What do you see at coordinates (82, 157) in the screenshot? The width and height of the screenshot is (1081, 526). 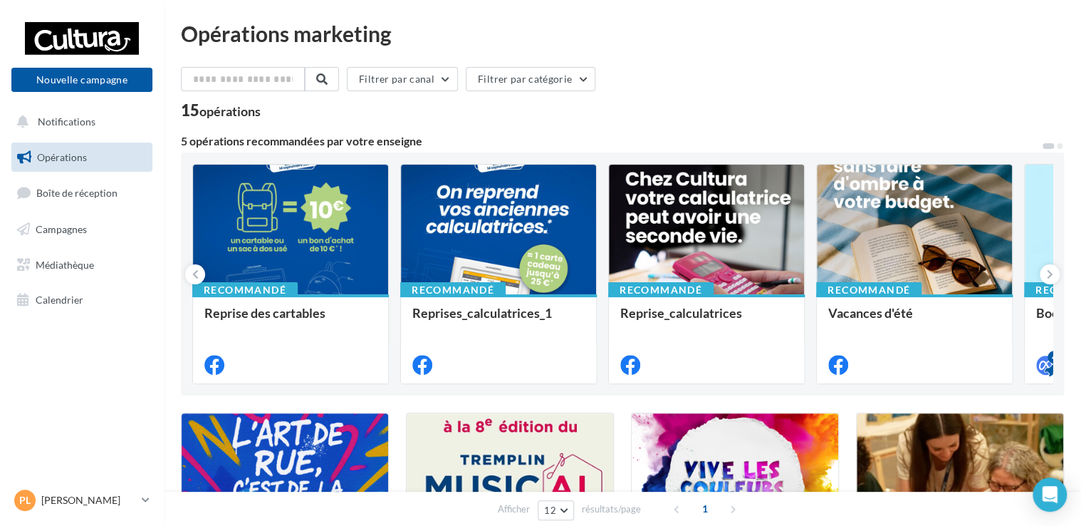 I see `a: Opérations` at bounding box center [82, 157].